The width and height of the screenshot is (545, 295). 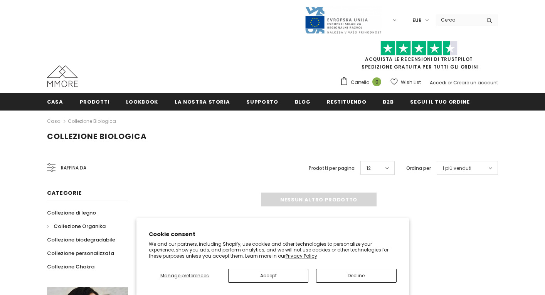 What do you see at coordinates (388, 101) in the screenshot?
I see `a: B2B` at bounding box center [388, 101].